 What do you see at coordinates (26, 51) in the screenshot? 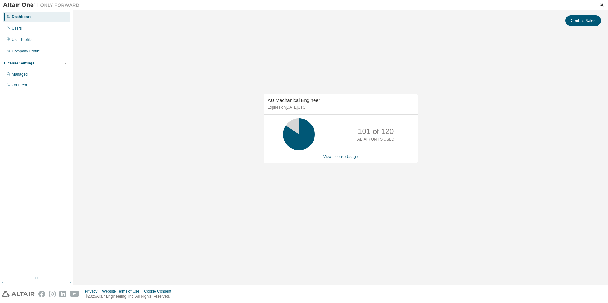
I see `div: Company Profile` at bounding box center [26, 51].